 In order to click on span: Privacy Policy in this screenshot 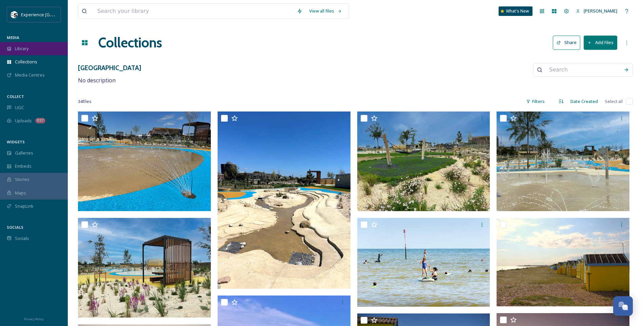, I will do `click(34, 319)`.